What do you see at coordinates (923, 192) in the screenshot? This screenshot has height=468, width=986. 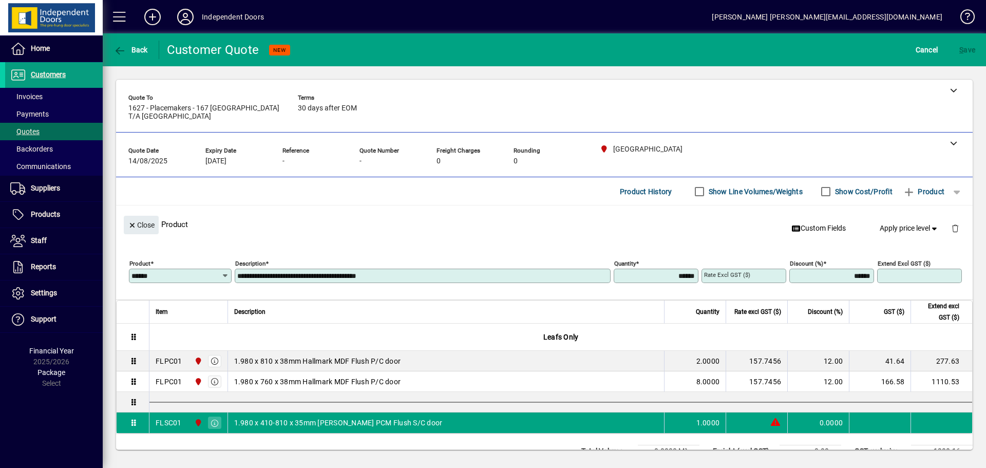 I see `span: Product` at bounding box center [923, 192].